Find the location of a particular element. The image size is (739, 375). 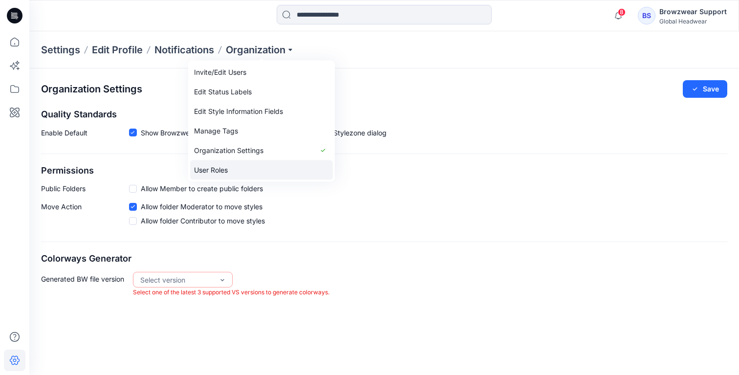

p: Move Action is located at coordinates (85, 215).